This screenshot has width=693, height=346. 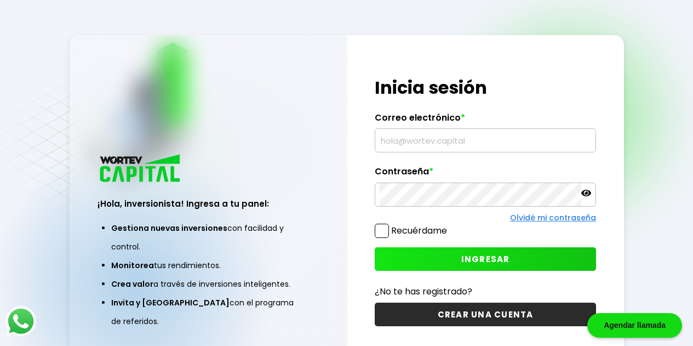 I want to click on li: con facilidad y control., so click(x=208, y=237).